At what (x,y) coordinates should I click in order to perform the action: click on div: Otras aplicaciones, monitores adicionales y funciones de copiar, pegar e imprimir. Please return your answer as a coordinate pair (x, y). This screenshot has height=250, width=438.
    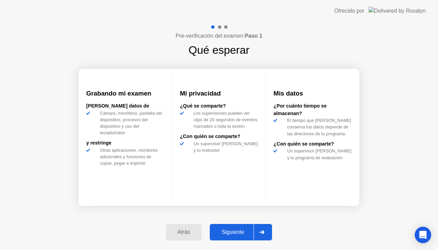
    Looking at the image, I should click on (131, 157).